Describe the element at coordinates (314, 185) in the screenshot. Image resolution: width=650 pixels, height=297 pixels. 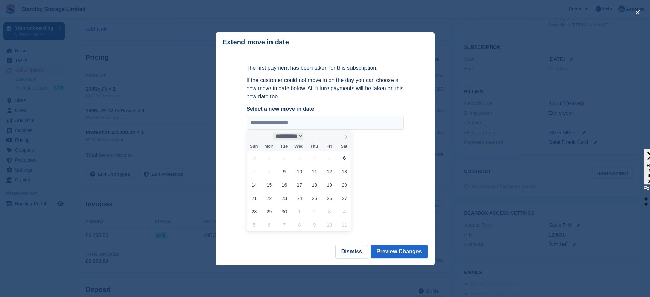
I see `span: September 18, 2025` at that location.